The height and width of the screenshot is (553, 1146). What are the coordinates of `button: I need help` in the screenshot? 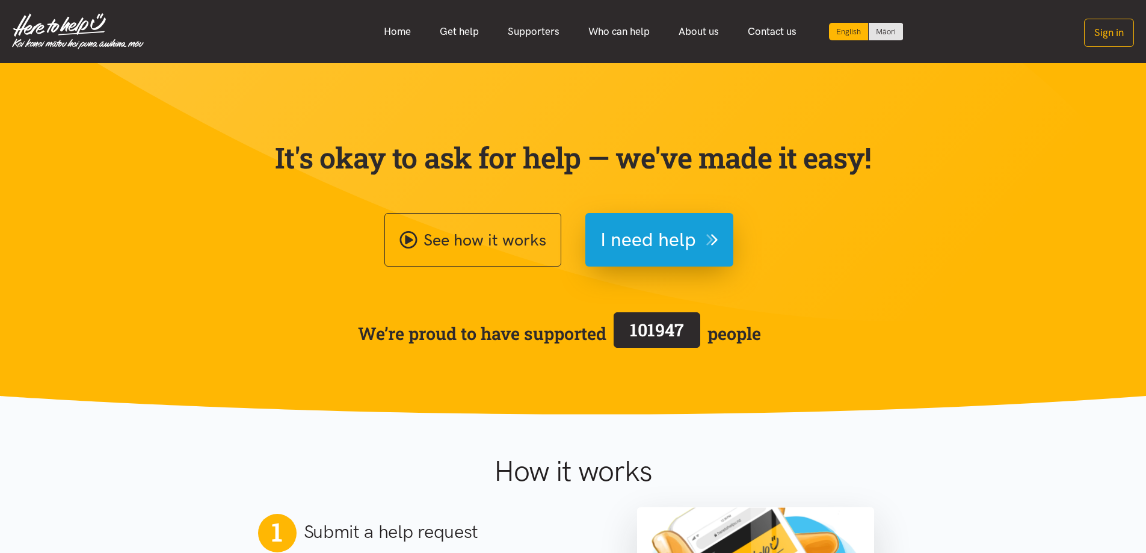 It's located at (660, 240).